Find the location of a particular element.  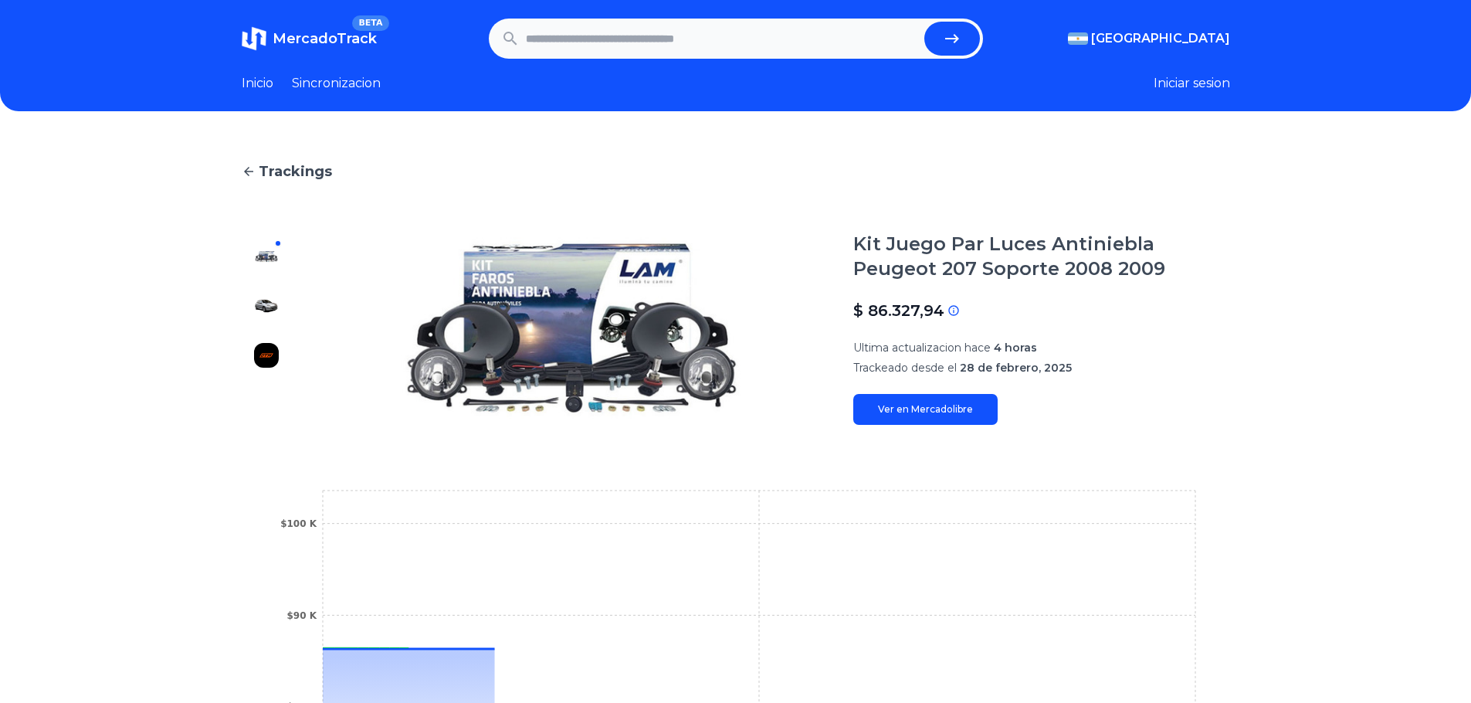

span: MercadoTrack is located at coordinates (324, 39).